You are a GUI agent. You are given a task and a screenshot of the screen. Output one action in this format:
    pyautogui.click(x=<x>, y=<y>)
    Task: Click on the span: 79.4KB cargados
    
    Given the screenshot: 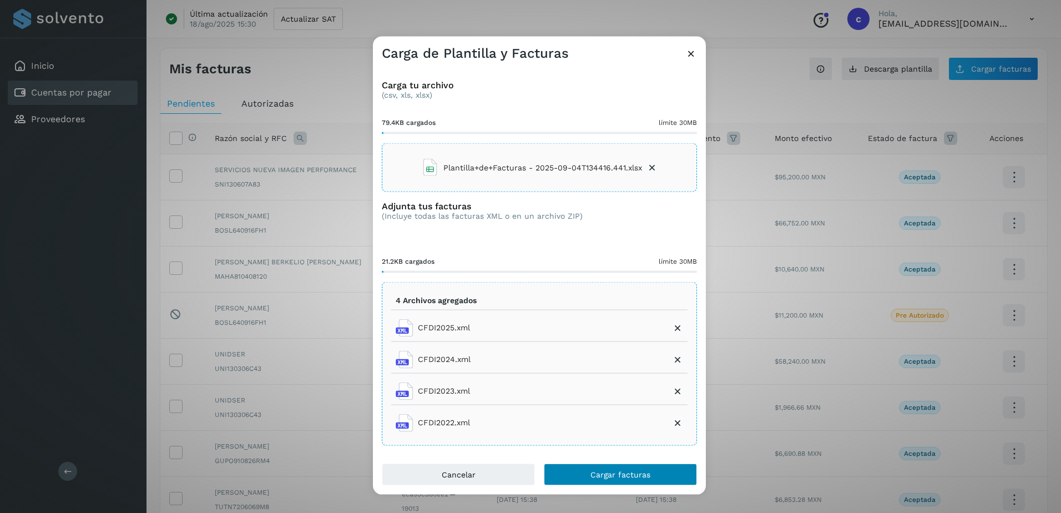 What is the action you would take?
    pyautogui.click(x=409, y=123)
    